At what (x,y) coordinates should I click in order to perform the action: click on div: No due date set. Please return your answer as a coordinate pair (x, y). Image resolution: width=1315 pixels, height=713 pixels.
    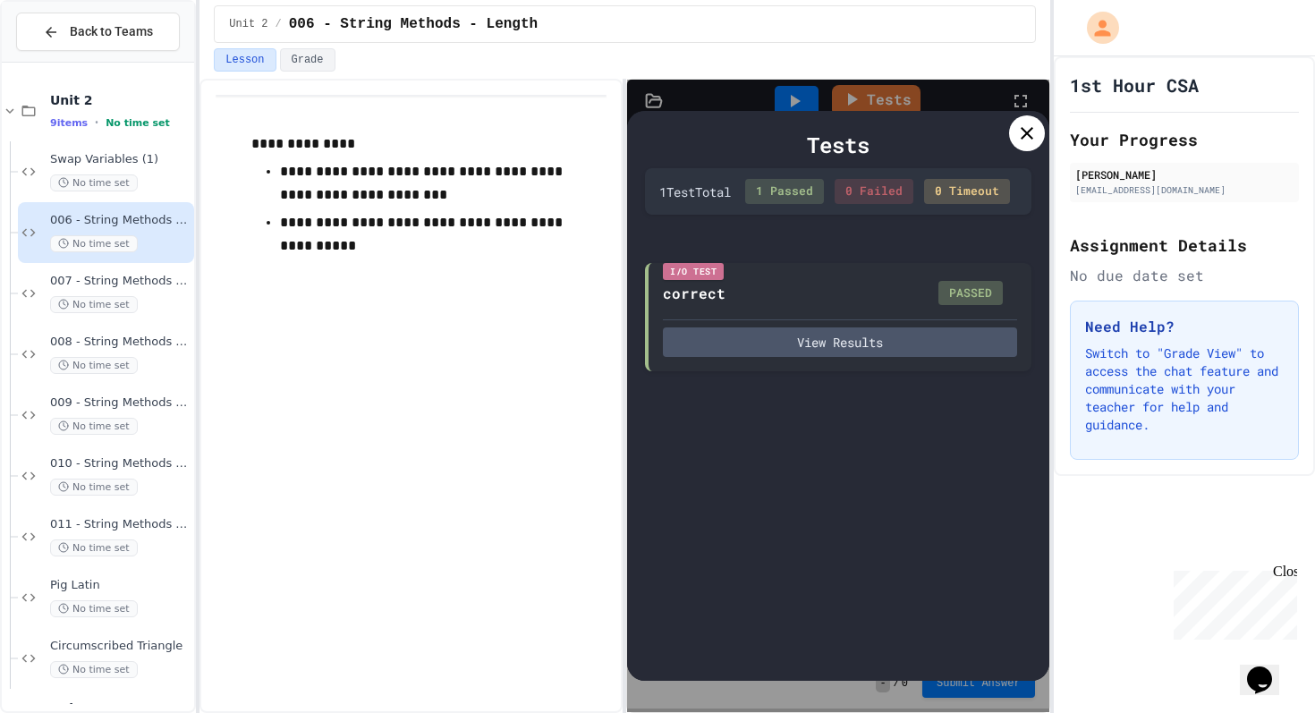
    Looking at the image, I should click on (1184, 276).